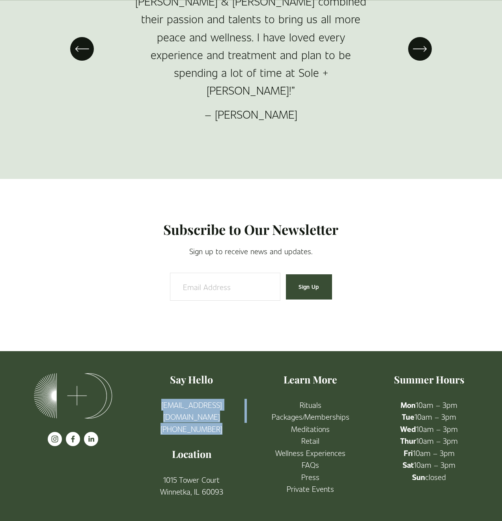 The height and width of the screenshot is (521, 502). I want to click on span: Sign Up, so click(309, 287).